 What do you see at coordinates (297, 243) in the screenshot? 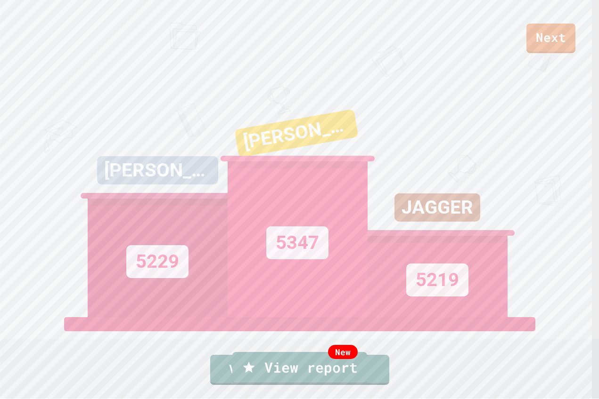
I see `div: 5347` at bounding box center [297, 243].